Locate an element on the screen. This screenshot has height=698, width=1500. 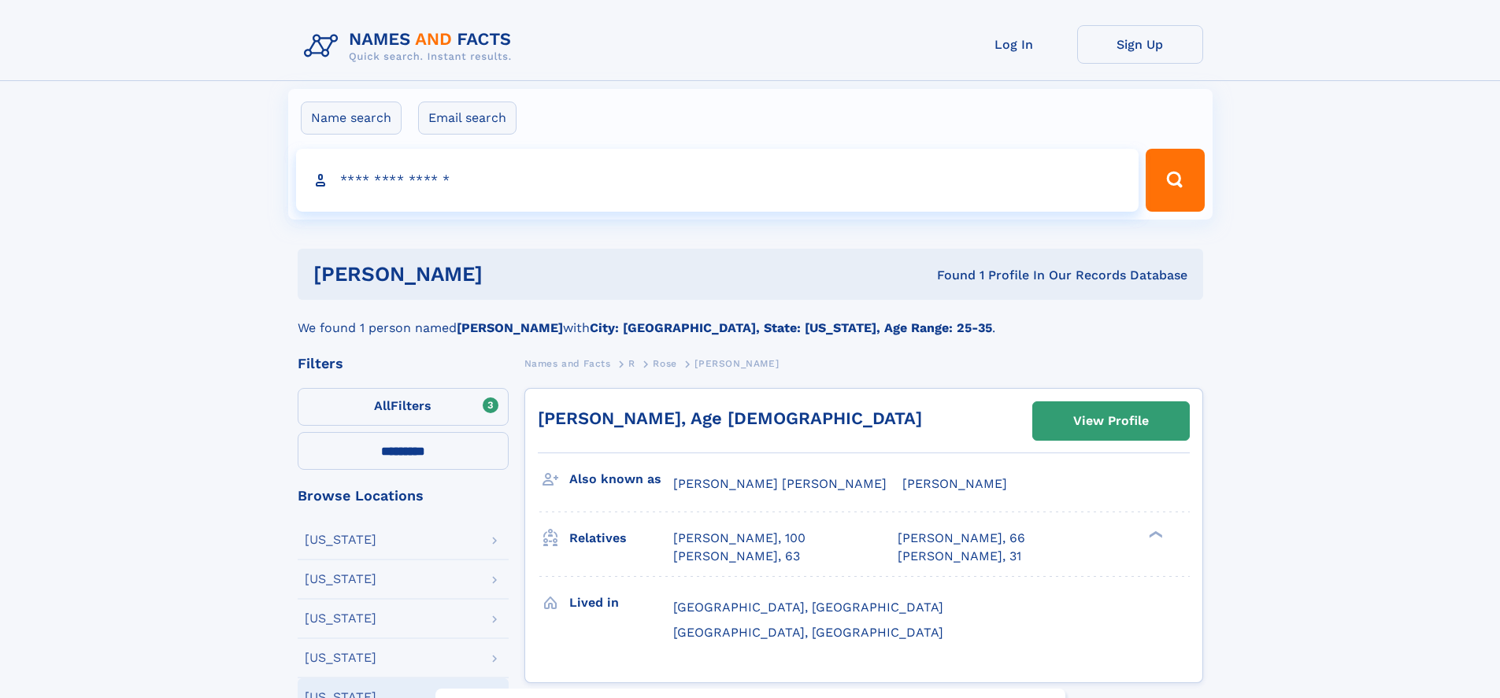
h3: Relatives is located at coordinates (621, 538).